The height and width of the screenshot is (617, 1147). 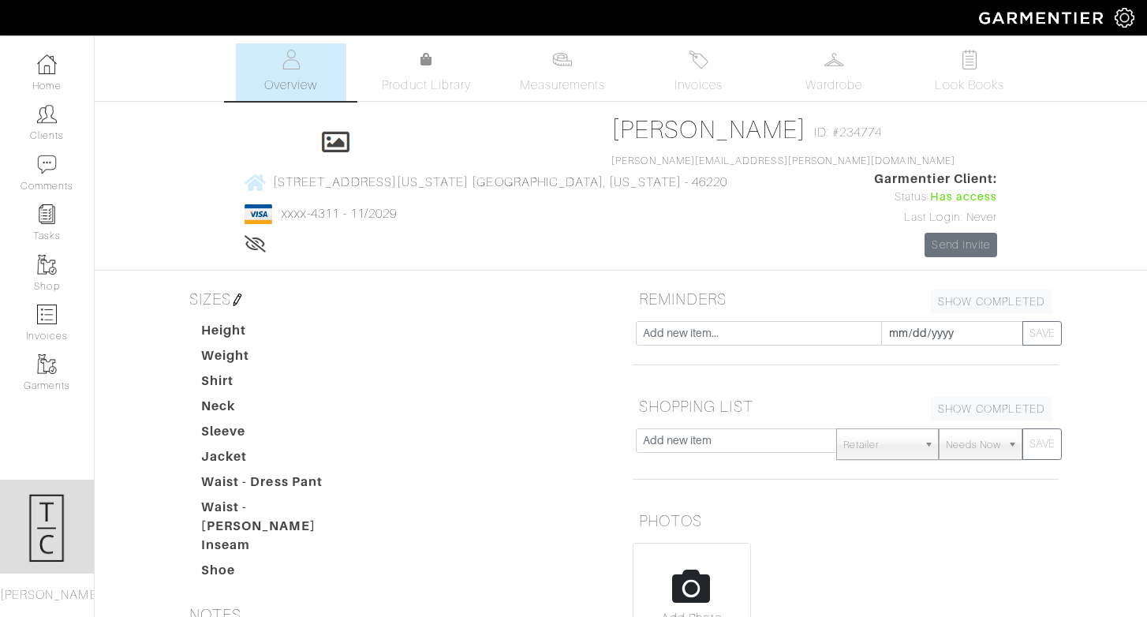 What do you see at coordinates (969, 85) in the screenshot?
I see `span: Look Books` at bounding box center [969, 85].